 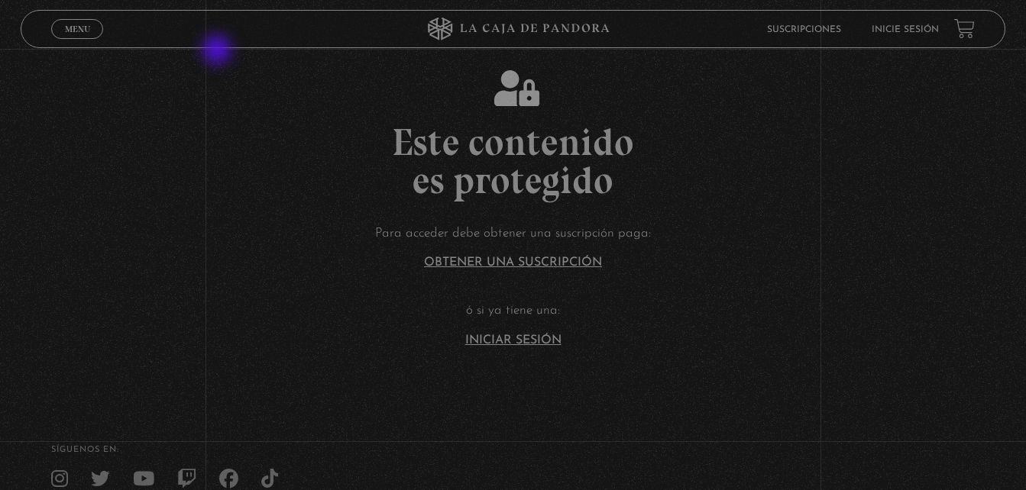 I want to click on a: View your shopping cart, so click(x=964, y=28).